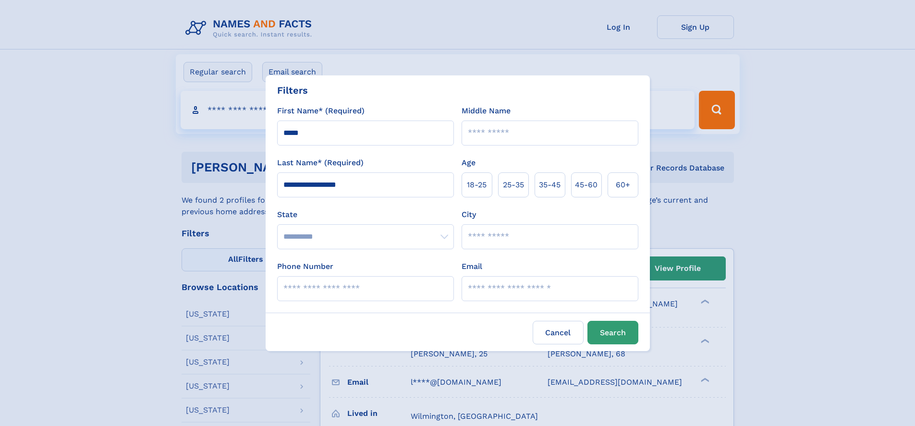 This screenshot has height=426, width=915. Describe the element at coordinates (550, 185) in the screenshot. I see `span: 35‑45` at that location.